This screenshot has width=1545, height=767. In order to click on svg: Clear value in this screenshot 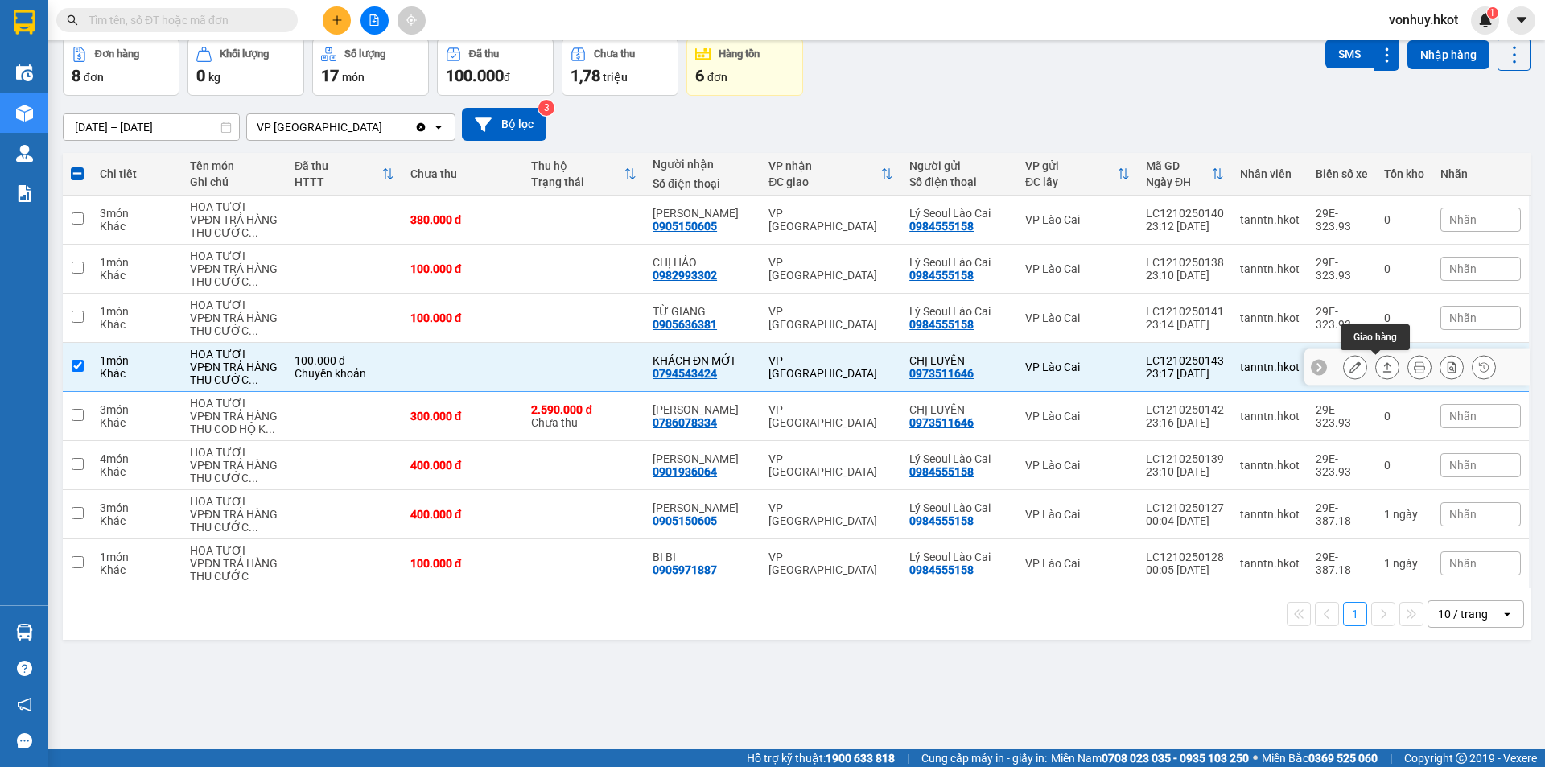, I will do `click(421, 127)`.